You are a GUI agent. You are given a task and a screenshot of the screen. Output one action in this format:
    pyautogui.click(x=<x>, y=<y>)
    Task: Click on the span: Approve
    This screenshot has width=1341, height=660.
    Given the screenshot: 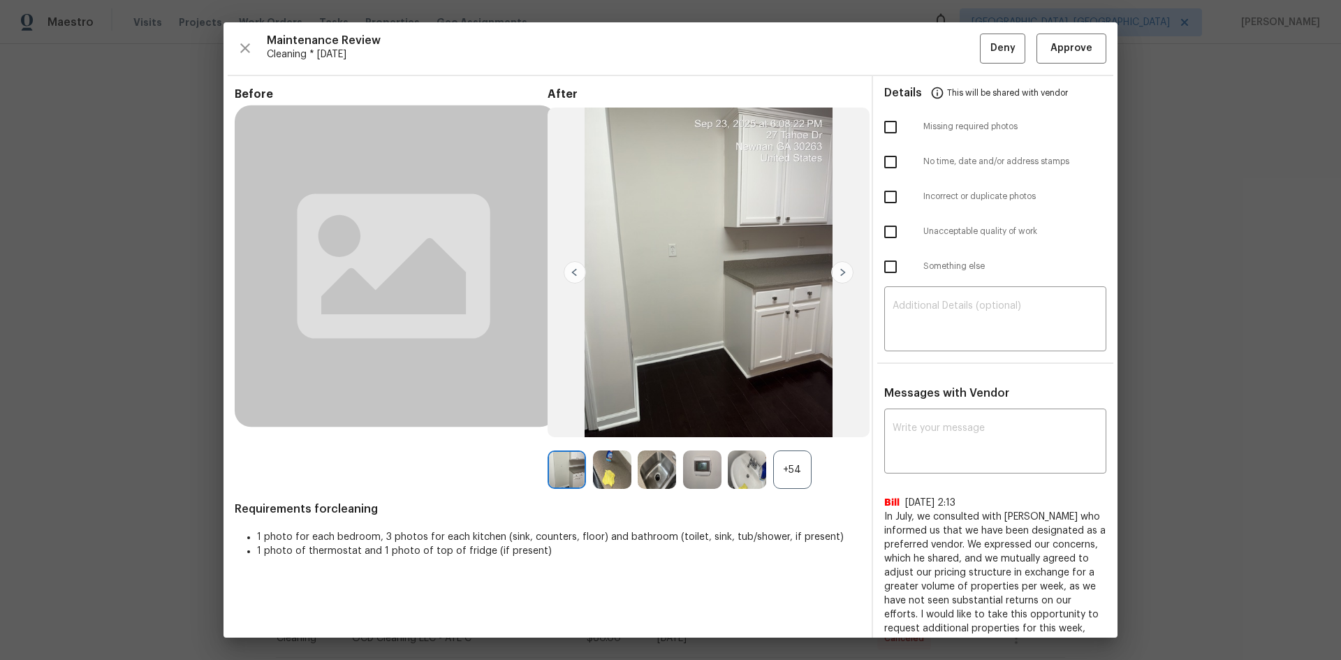 What is the action you would take?
    pyautogui.click(x=1072, y=48)
    